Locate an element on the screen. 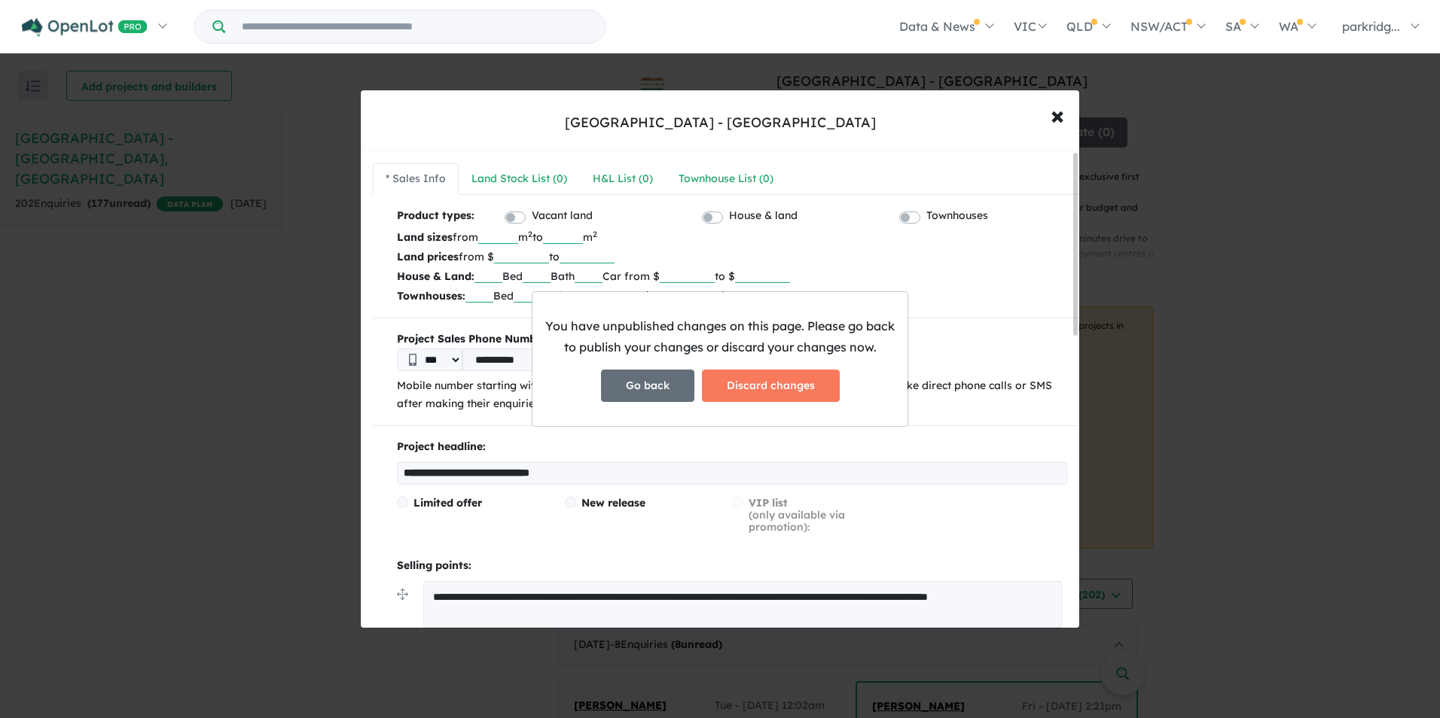  button: Discard changes is located at coordinates (770, 386).